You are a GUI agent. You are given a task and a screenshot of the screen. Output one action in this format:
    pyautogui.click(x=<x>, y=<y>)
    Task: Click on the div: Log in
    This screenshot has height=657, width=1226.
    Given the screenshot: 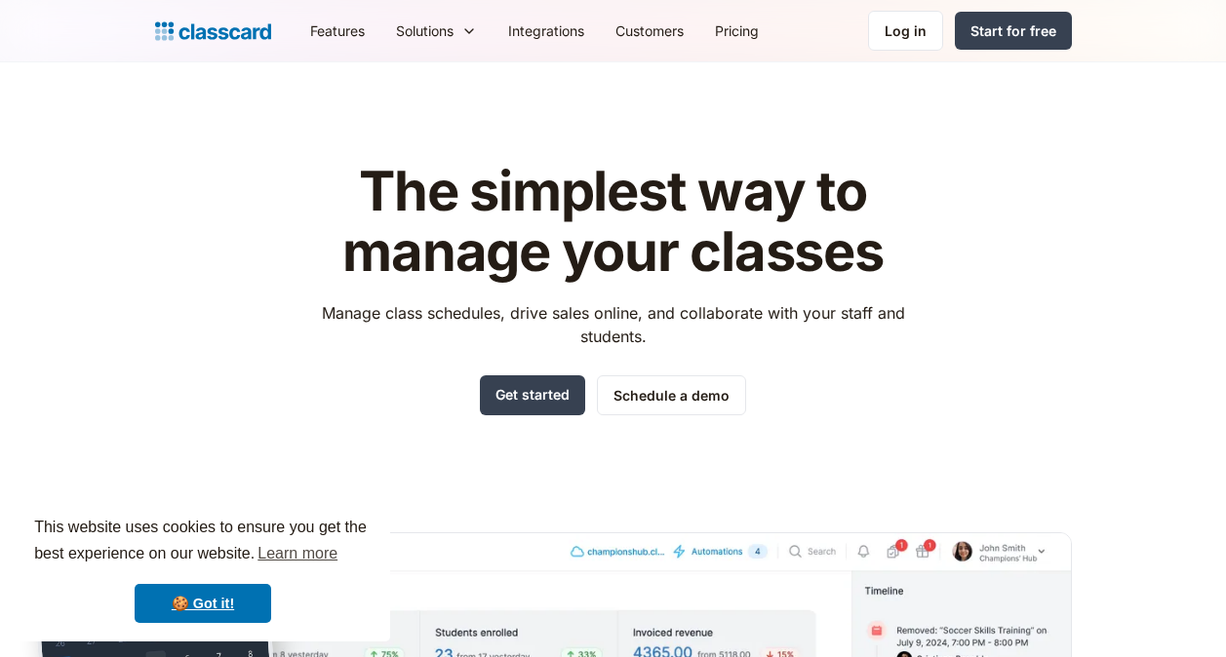 What is the action you would take?
    pyautogui.click(x=905, y=30)
    